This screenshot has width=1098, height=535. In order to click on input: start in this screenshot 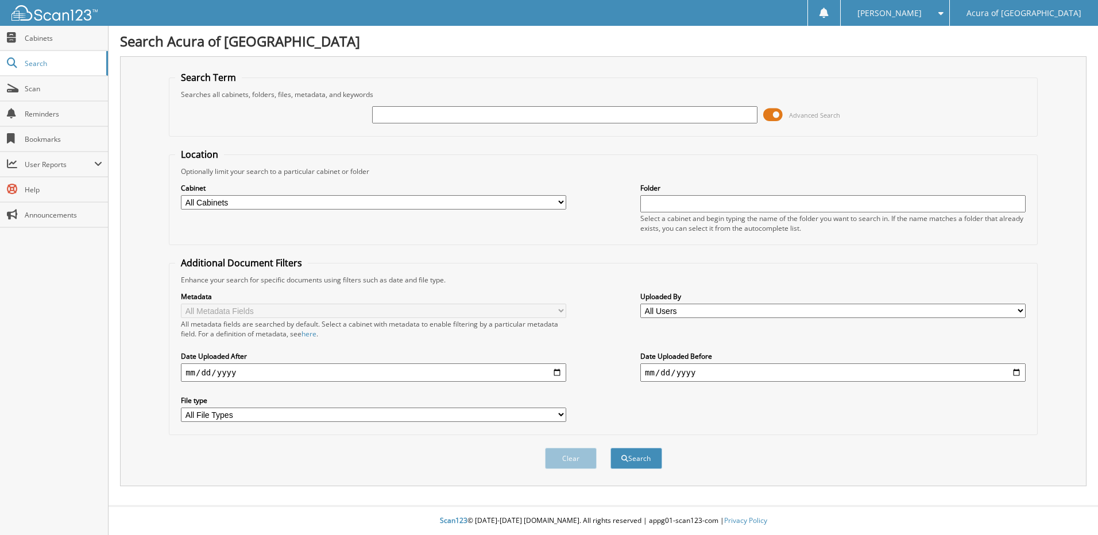, I will do `click(373, 373)`.